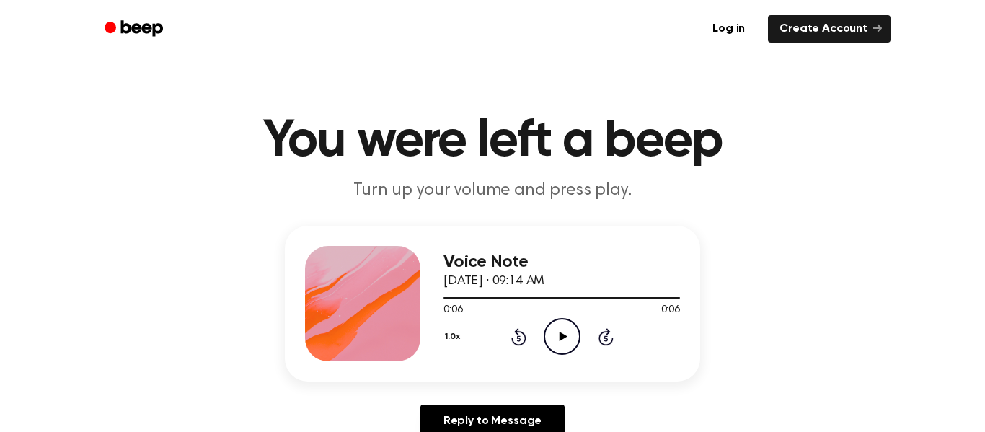 This screenshot has height=432, width=985. What do you see at coordinates (454, 337) in the screenshot?
I see `button: 1.0x` at bounding box center [454, 337].